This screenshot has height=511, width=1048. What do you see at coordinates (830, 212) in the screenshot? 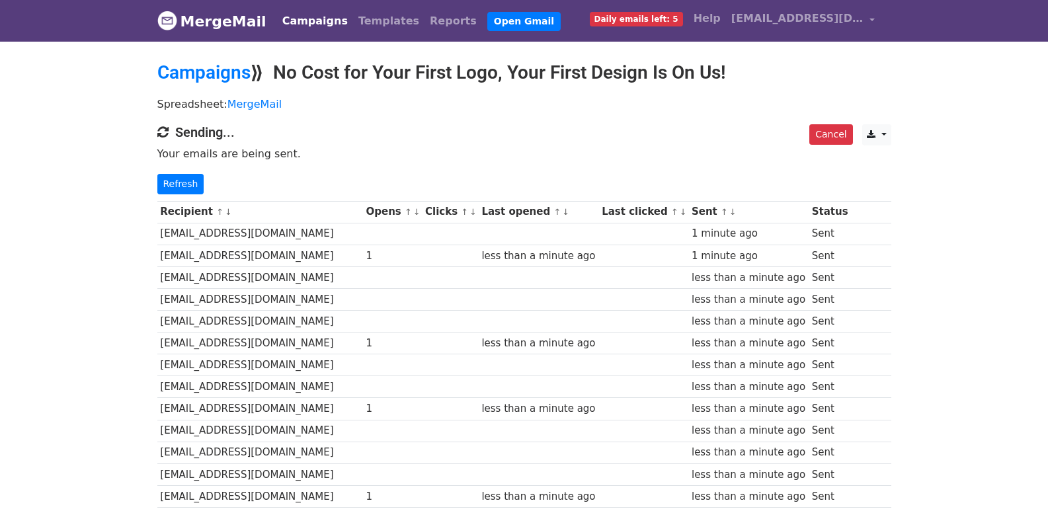
I see `th: Status` at bounding box center [830, 212].